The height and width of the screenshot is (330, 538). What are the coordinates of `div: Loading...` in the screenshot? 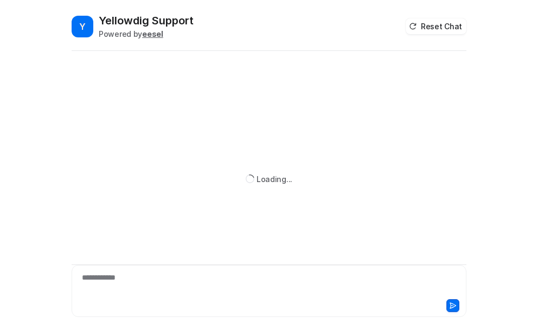 It's located at (274, 179).